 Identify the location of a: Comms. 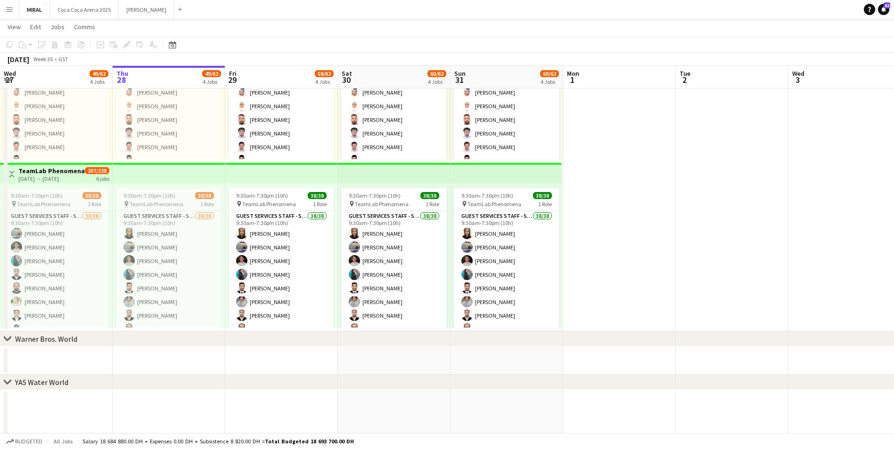
(84, 27).